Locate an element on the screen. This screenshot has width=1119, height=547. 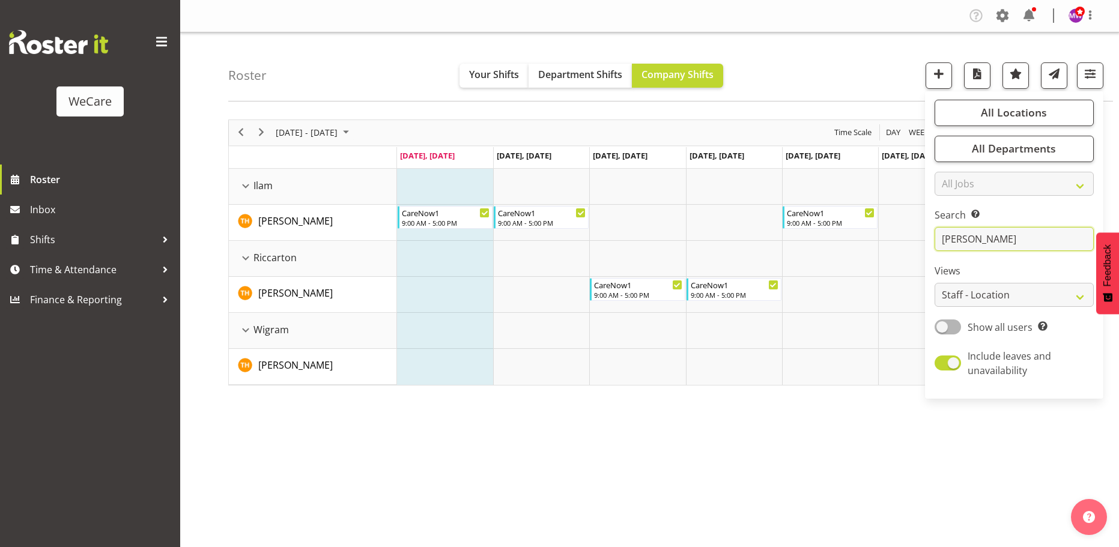
button: Timeline Week is located at coordinates (919, 132).